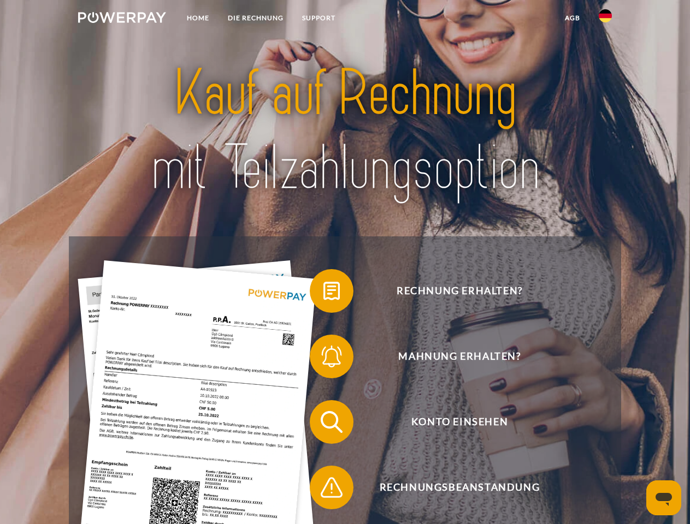 This screenshot has width=690, height=524. What do you see at coordinates (332, 291) in the screenshot?
I see `img: qb_bill.svg` at bounding box center [332, 291].